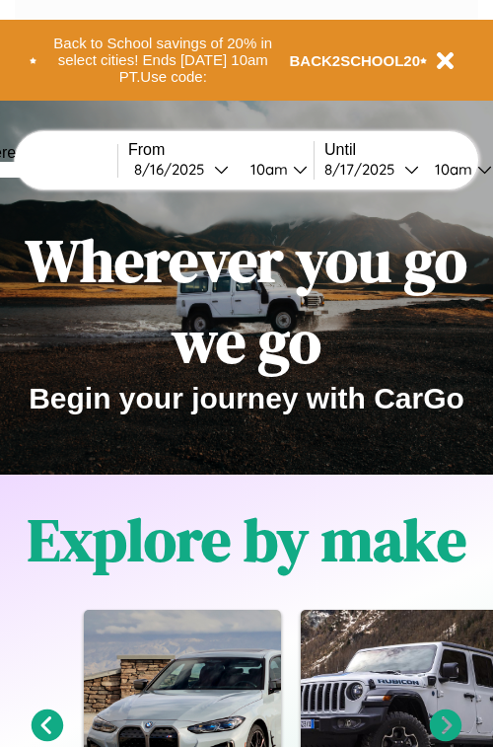  What do you see at coordinates (274, 169) in the screenshot?
I see `button: 10am` at bounding box center [274, 169].